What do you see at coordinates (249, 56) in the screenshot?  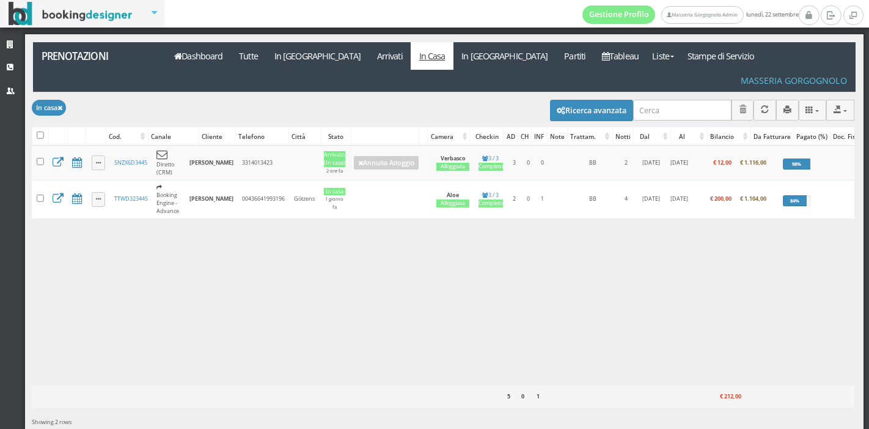 I see `a: Tutte` at bounding box center [249, 56].